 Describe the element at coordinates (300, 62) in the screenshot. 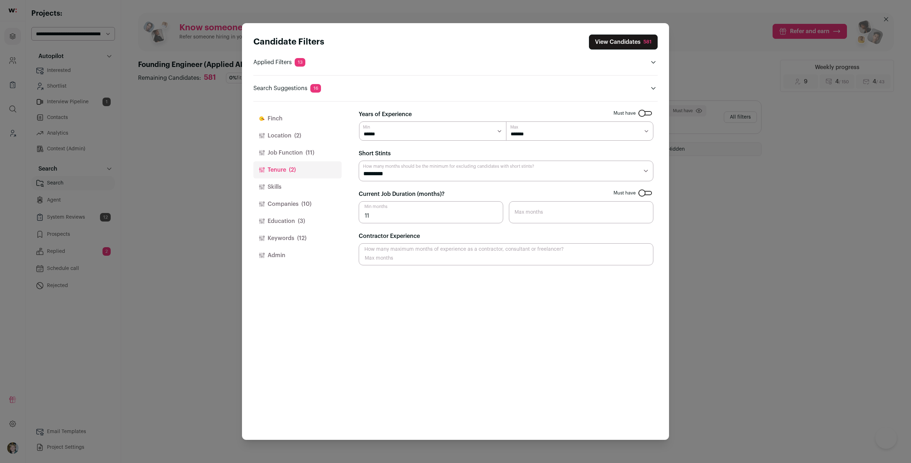

I see `span: 13` at that location.